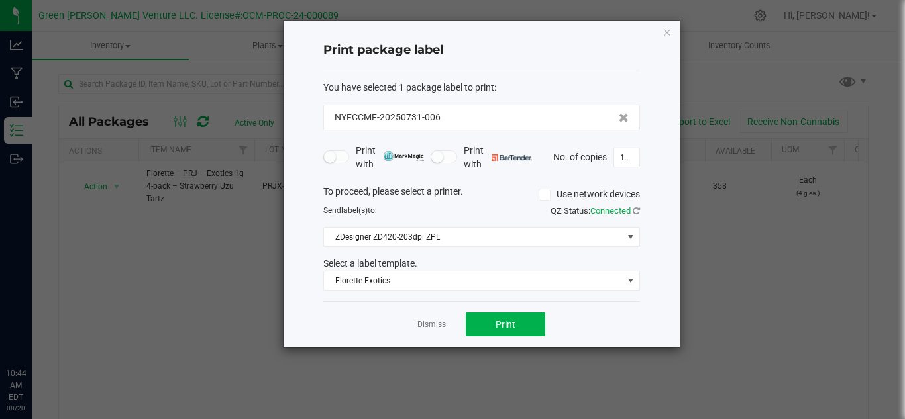  I want to click on span: Send to:, so click(350, 211).